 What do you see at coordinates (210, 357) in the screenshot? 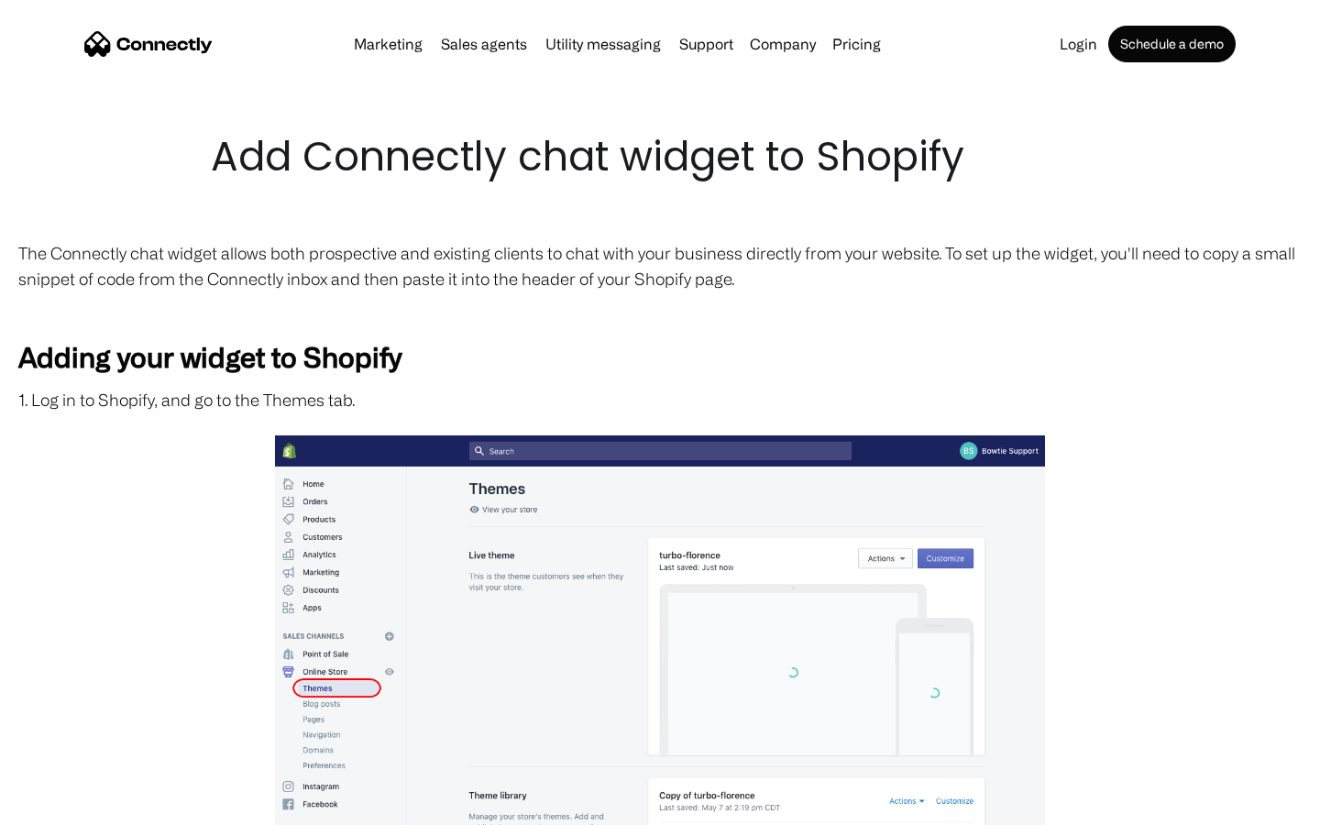
I see `strong: Adding your widget to Shopify` at bounding box center [210, 357].